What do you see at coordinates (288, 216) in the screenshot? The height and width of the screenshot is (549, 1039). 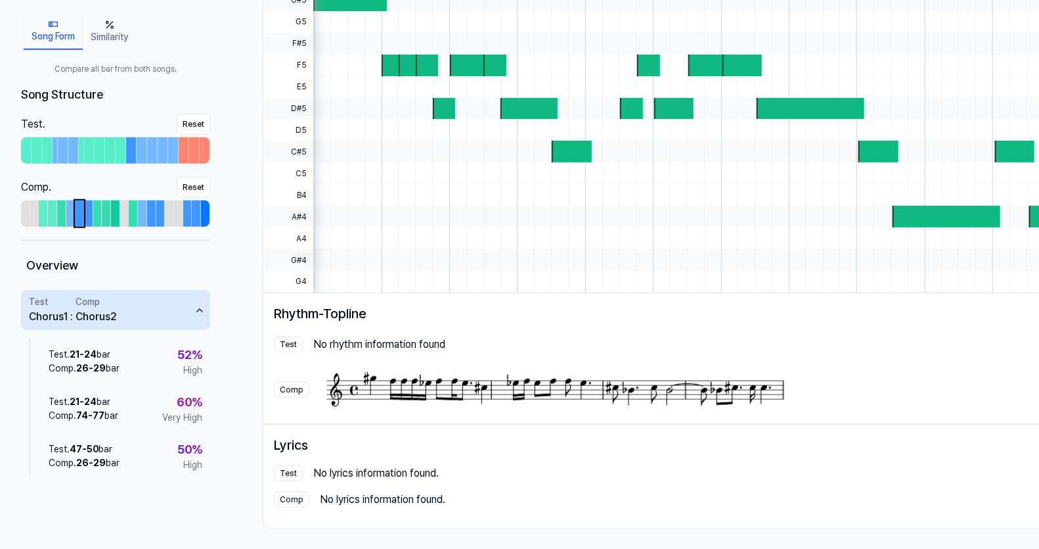 I see `span: A#4` at bounding box center [288, 216].